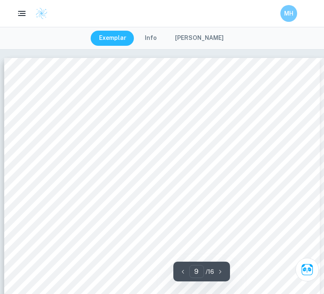 The height and width of the screenshot is (294, 324). I want to click on img: Clastify logo, so click(42, 13).